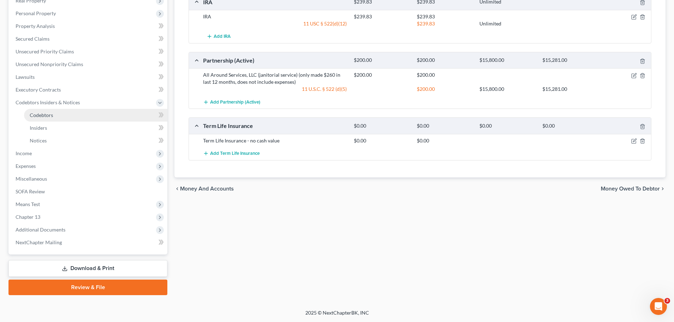 The width and height of the screenshot is (674, 322). I want to click on a: Codebtors, so click(96, 115).